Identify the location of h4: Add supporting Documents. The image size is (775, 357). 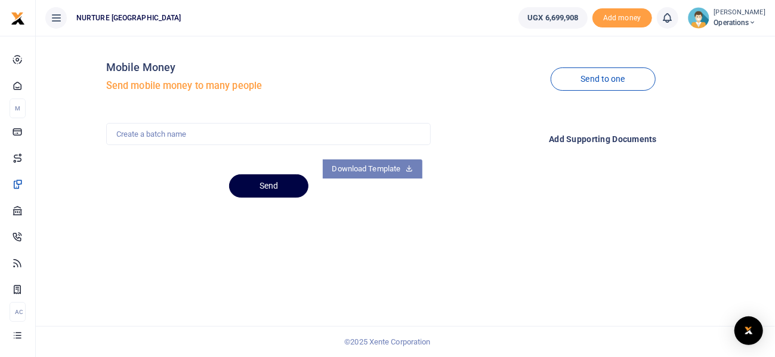
(602, 139).